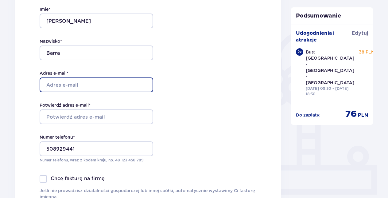 This screenshot has width=388, height=198. I want to click on p: Udogodnienia i atrakcje, so click(324, 37).